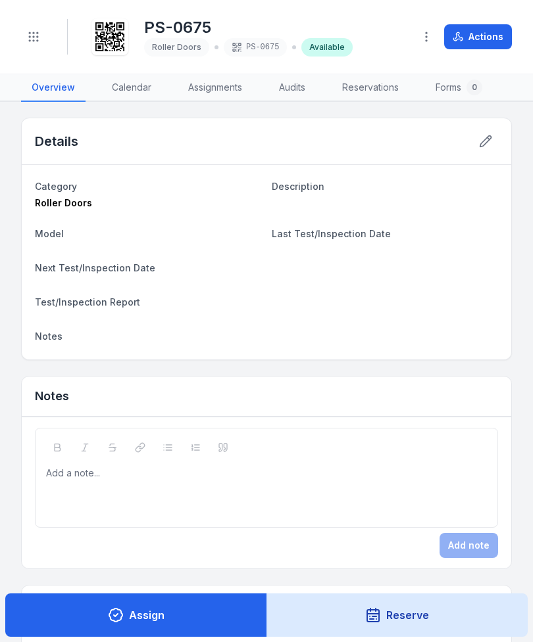  I want to click on div: Available, so click(327, 47).